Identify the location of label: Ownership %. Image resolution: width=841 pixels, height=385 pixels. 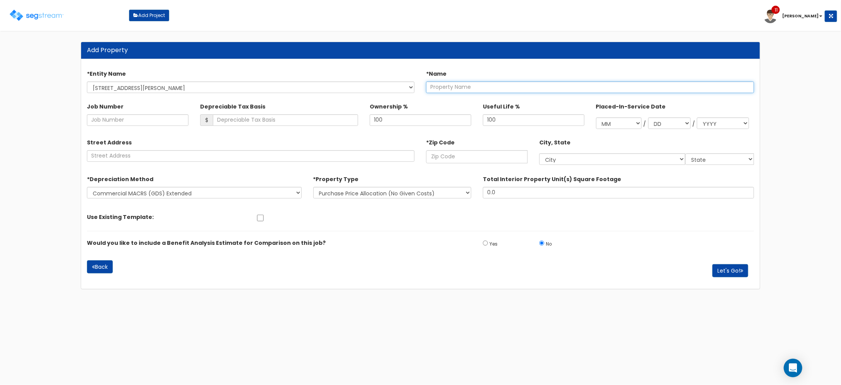
(388, 105).